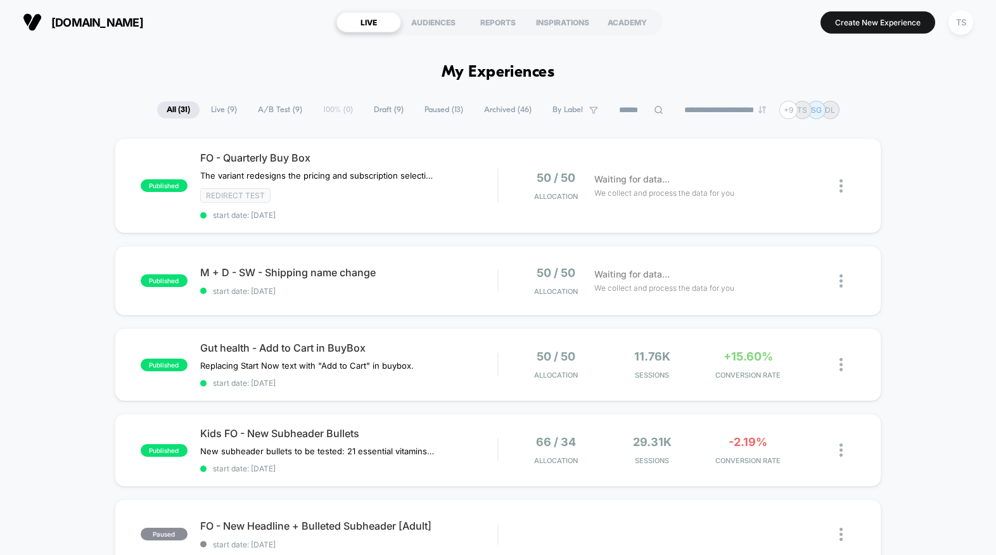 This screenshot has height=555, width=996. What do you see at coordinates (178, 110) in the screenshot?
I see `span: All ( 31 )` at bounding box center [178, 110].